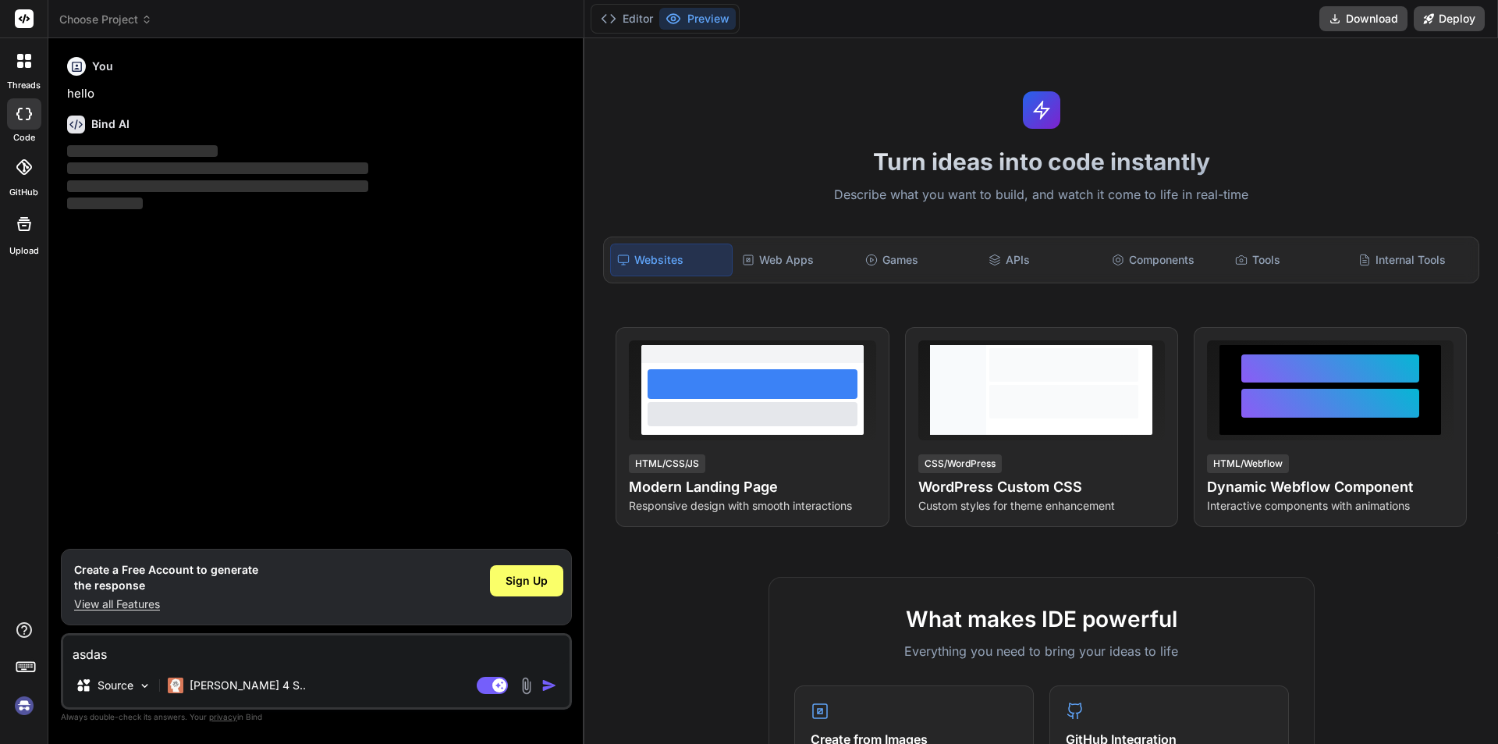 Image resolution: width=1498 pixels, height=744 pixels. I want to click on label: threads, so click(23, 85).